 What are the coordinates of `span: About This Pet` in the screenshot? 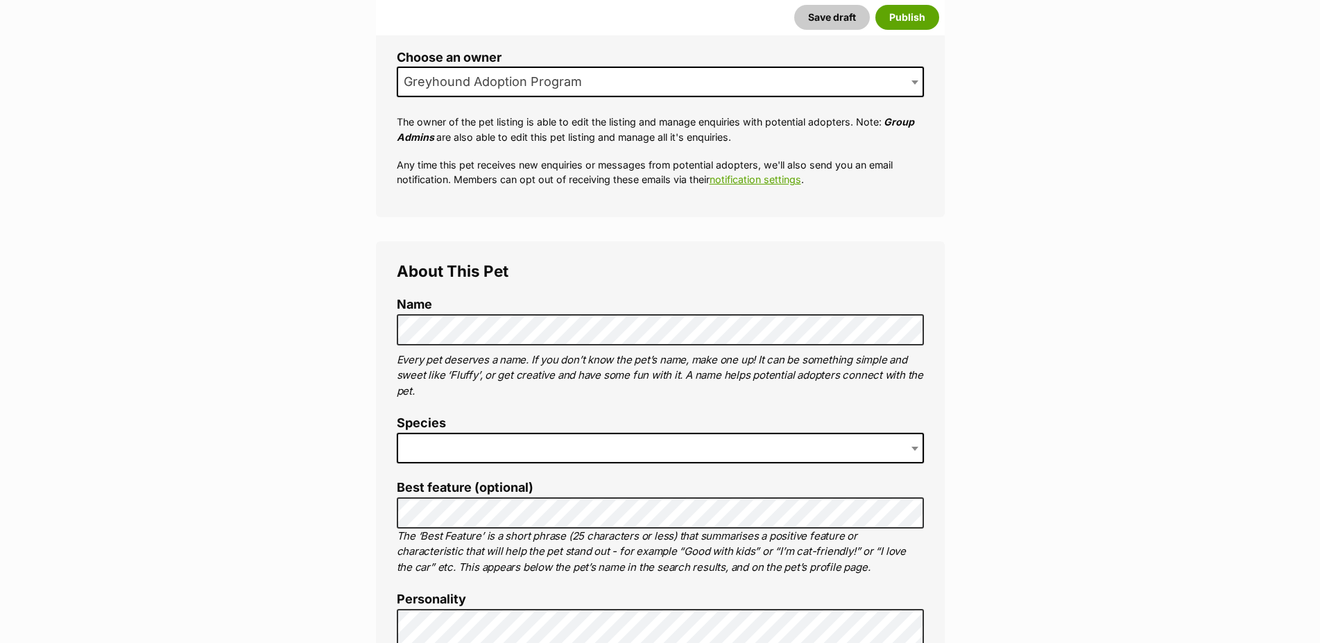 It's located at (452, 270).